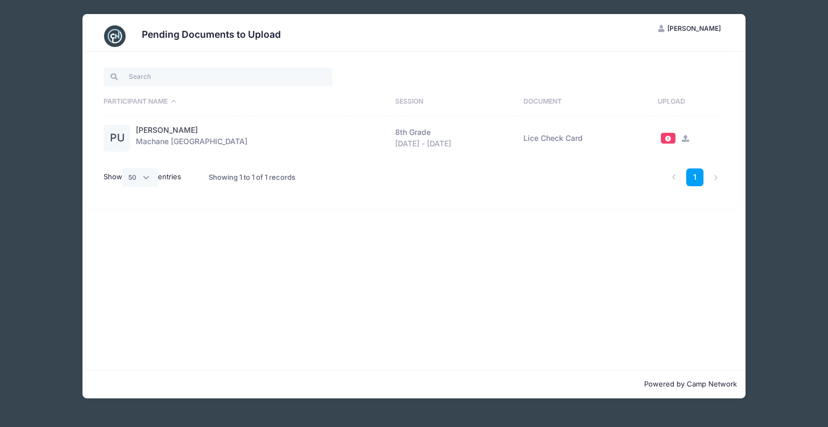 Image resolution: width=828 pixels, height=427 pixels. What do you see at coordinates (454, 132) in the screenshot?
I see `div: 8th Grade` at bounding box center [454, 132].